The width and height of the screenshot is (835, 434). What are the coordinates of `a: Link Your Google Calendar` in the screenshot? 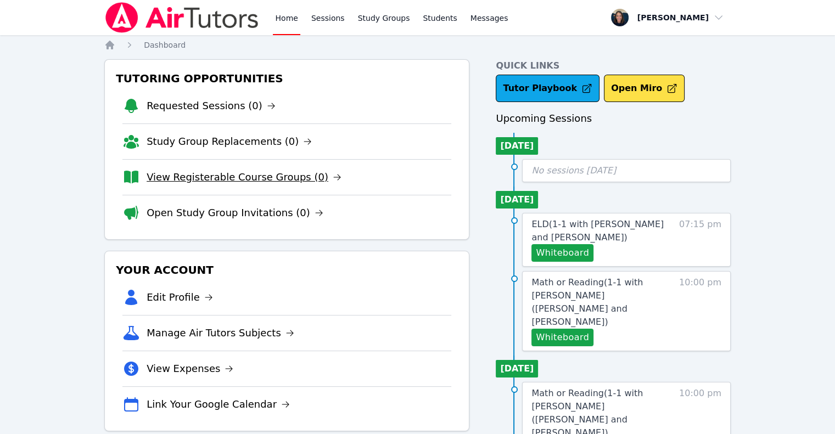 It's located at (218, 405).